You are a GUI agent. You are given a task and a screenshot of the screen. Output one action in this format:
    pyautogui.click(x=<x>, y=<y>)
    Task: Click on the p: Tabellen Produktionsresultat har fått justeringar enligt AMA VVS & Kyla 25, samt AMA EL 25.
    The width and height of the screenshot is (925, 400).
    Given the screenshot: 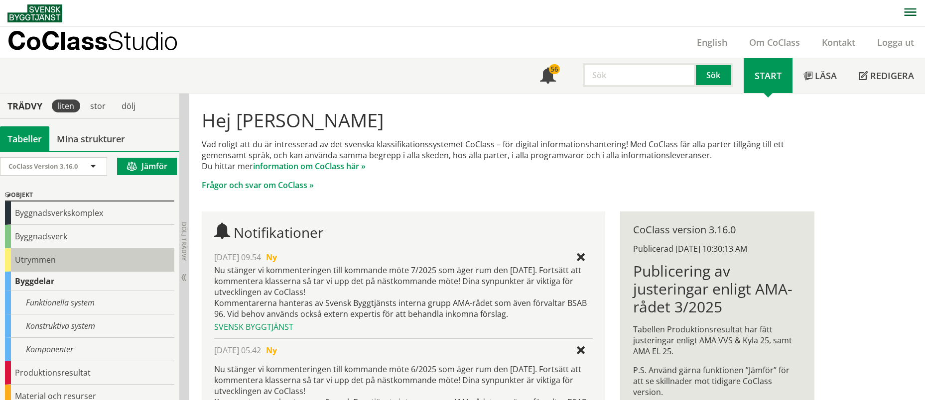 What is the action you would take?
    pyautogui.click(x=717, y=341)
    